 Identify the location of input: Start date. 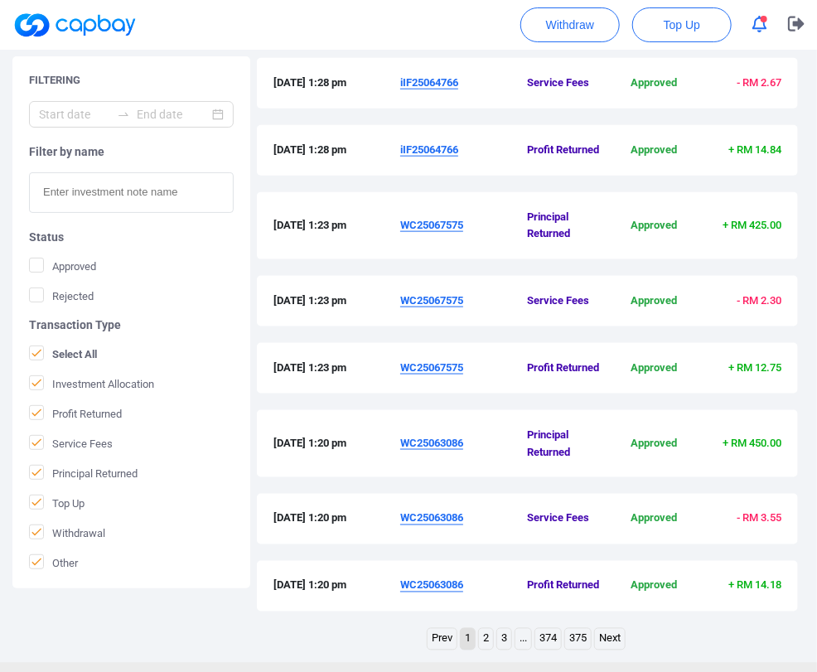
(75, 114).